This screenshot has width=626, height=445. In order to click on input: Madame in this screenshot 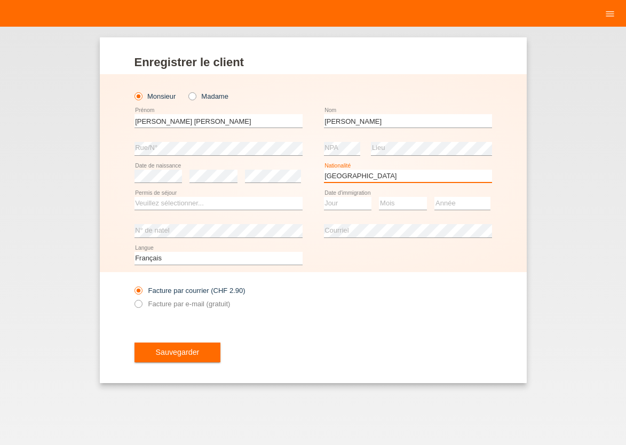, I will do `click(192, 96)`.